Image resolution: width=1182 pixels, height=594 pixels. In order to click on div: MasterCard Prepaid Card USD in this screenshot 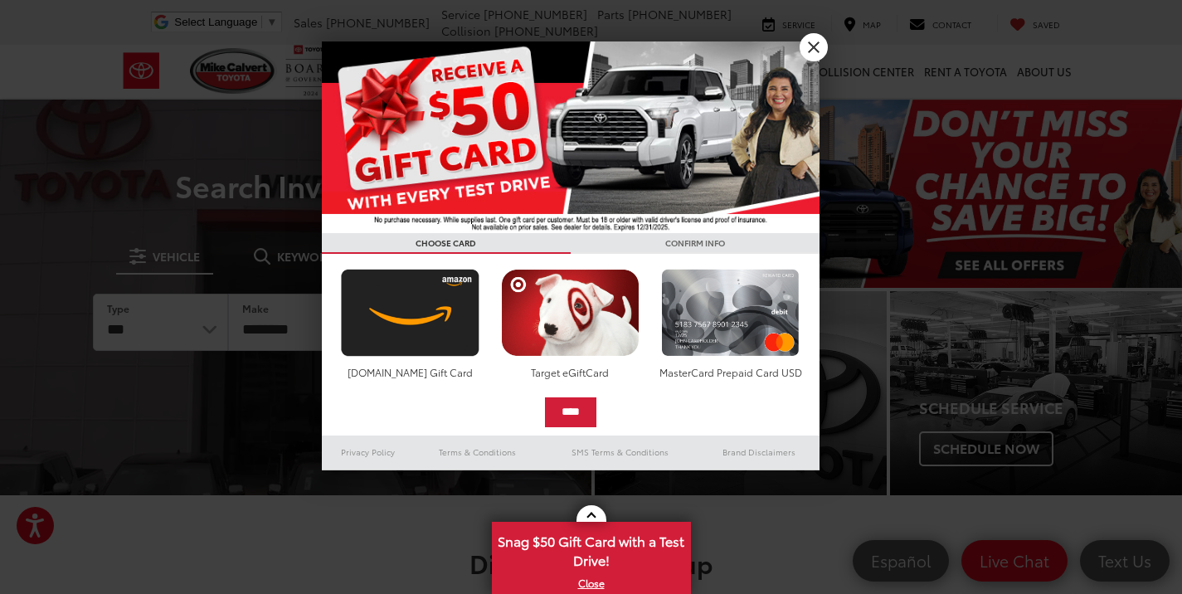, I will do `click(730, 371)`.